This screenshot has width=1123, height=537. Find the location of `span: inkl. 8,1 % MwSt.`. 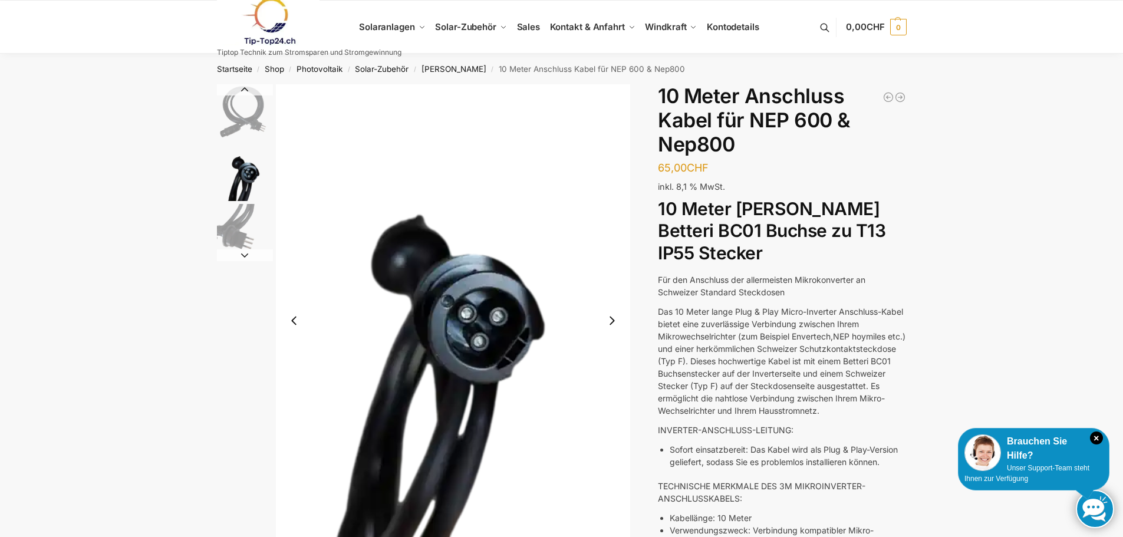

span: inkl. 8,1 % MwSt. is located at coordinates (692, 186).